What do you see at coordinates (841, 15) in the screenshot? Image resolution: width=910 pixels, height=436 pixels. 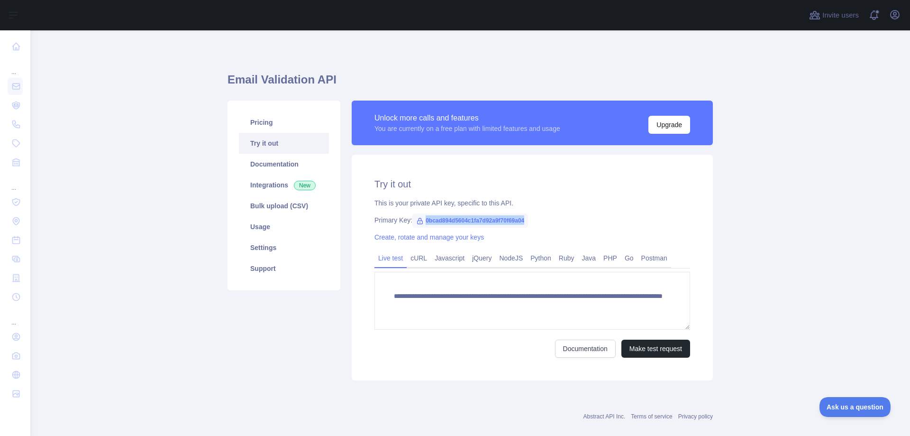 I see `span: Invite users` at bounding box center [841, 15].